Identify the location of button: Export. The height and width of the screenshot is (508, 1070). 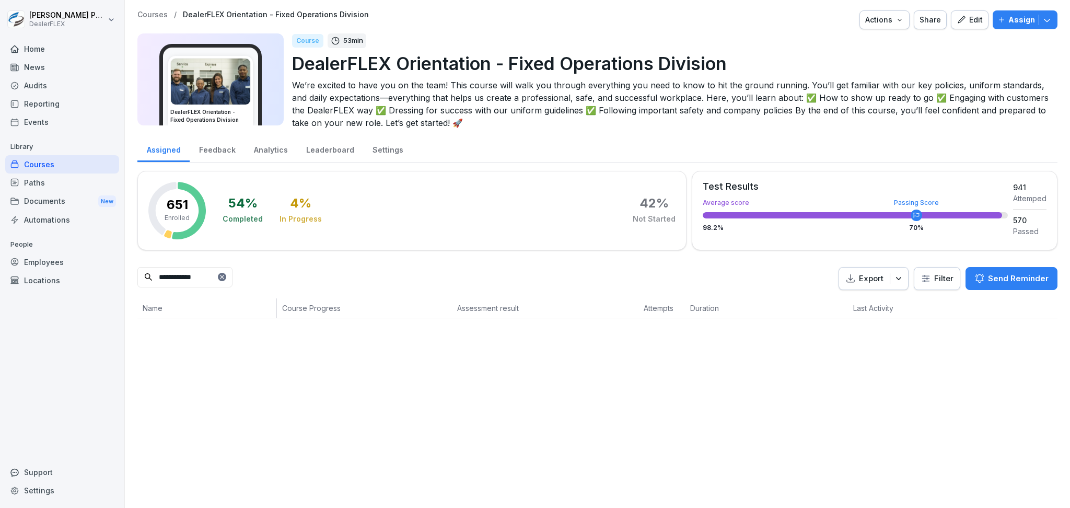
(874, 279).